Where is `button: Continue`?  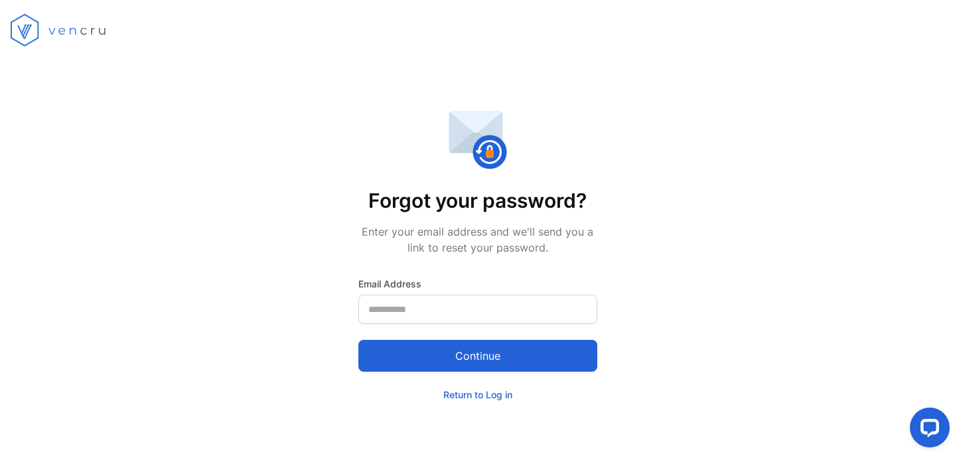 button: Continue is located at coordinates (478, 356).